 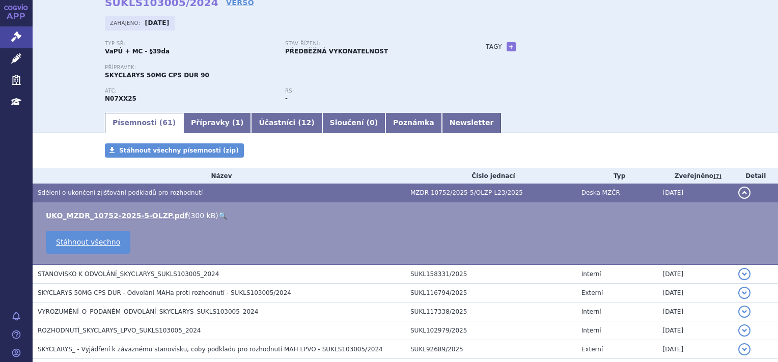 I want to click on span: Zahájeno:, so click(x=126, y=23).